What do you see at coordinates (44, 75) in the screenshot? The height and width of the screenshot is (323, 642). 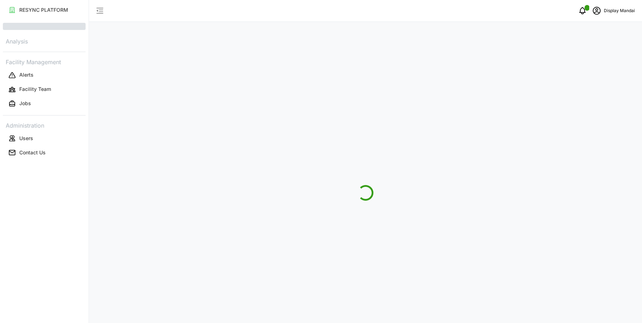 I see `button: Alerts` at bounding box center [44, 75].